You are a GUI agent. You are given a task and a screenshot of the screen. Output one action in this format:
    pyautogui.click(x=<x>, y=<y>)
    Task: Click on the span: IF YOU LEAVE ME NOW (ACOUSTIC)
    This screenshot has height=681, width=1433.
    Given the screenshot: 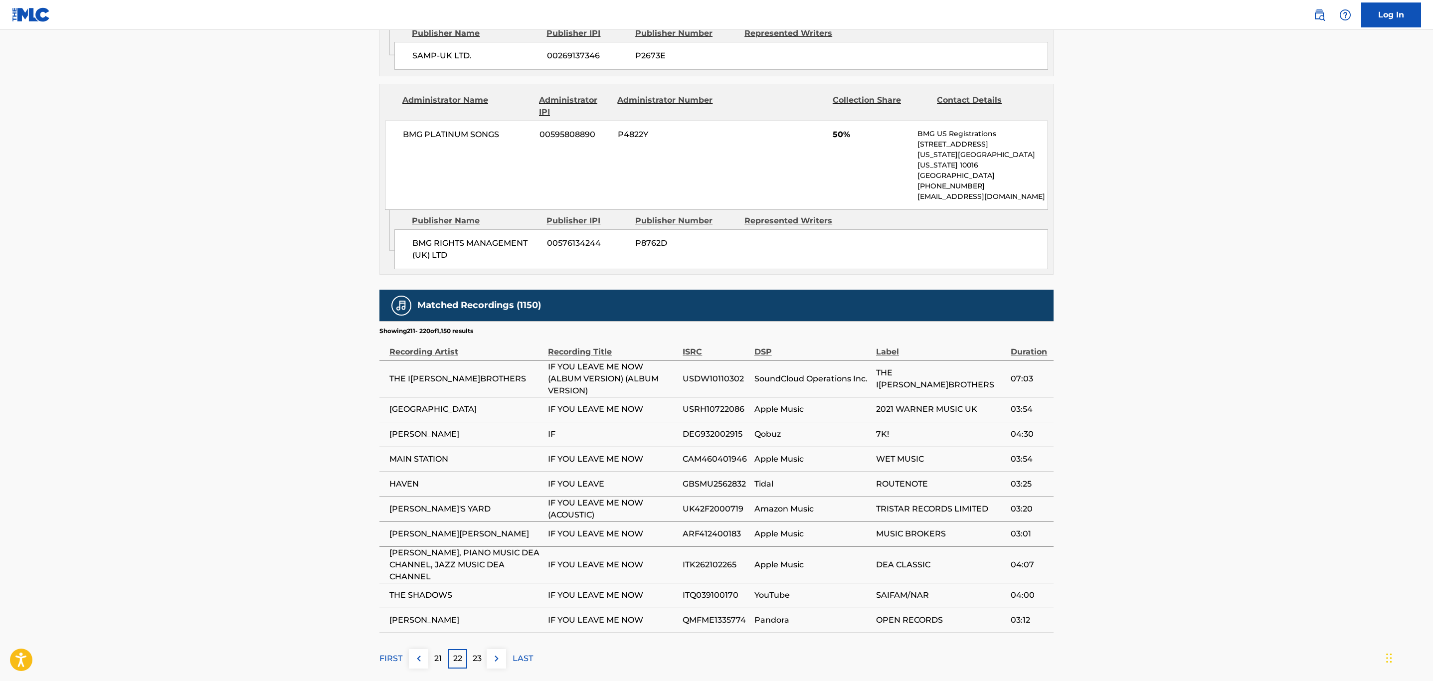 What is the action you would take?
    pyautogui.click(x=613, y=509)
    